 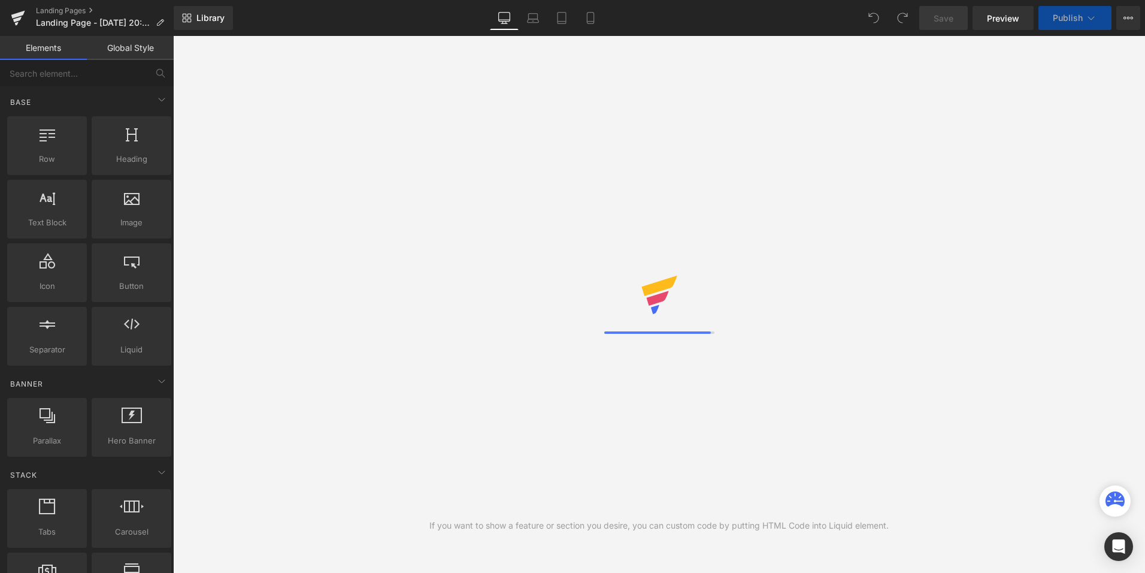 I want to click on button: Undo, so click(x=874, y=18).